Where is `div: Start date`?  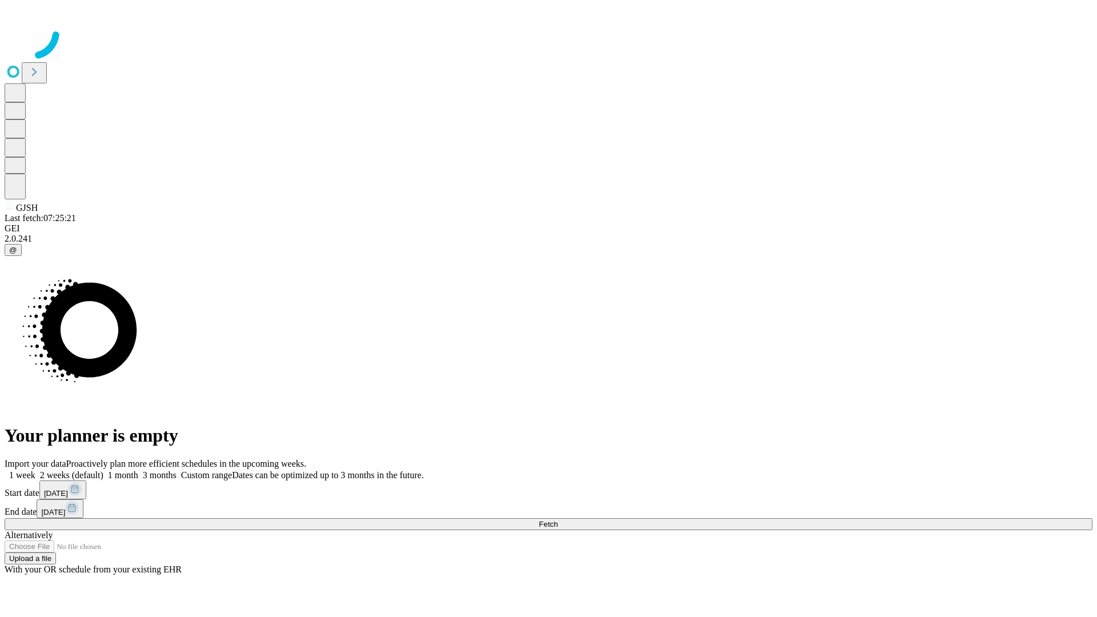
div: Start date is located at coordinates (549, 490).